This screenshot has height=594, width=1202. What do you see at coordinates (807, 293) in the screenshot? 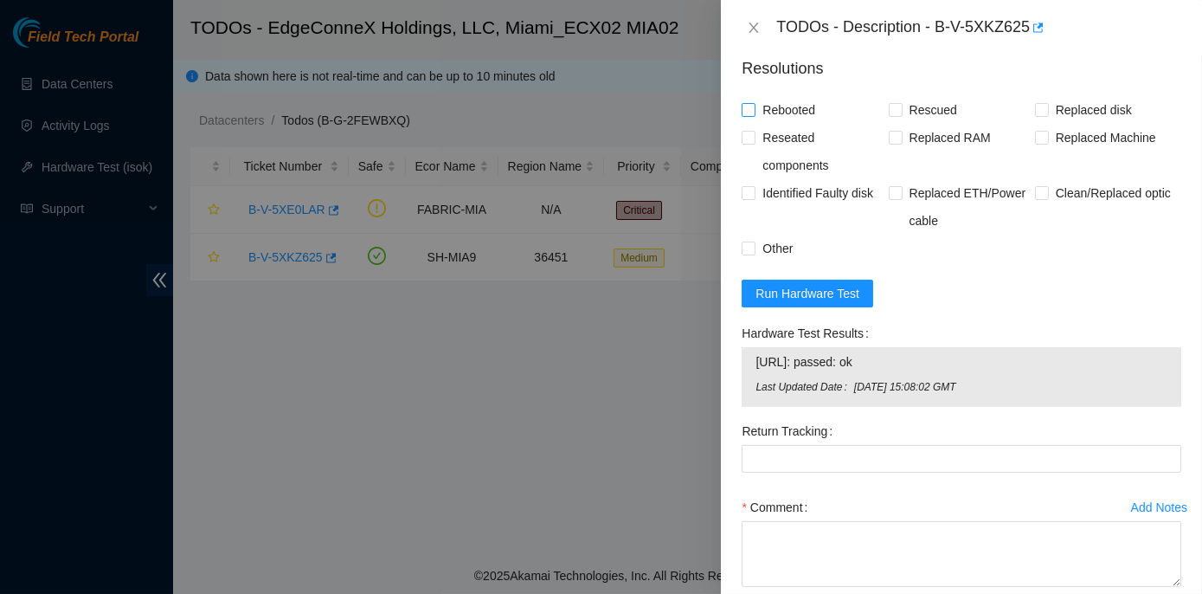
I see `button: Run Hardware Test` at bounding box center [807, 293].